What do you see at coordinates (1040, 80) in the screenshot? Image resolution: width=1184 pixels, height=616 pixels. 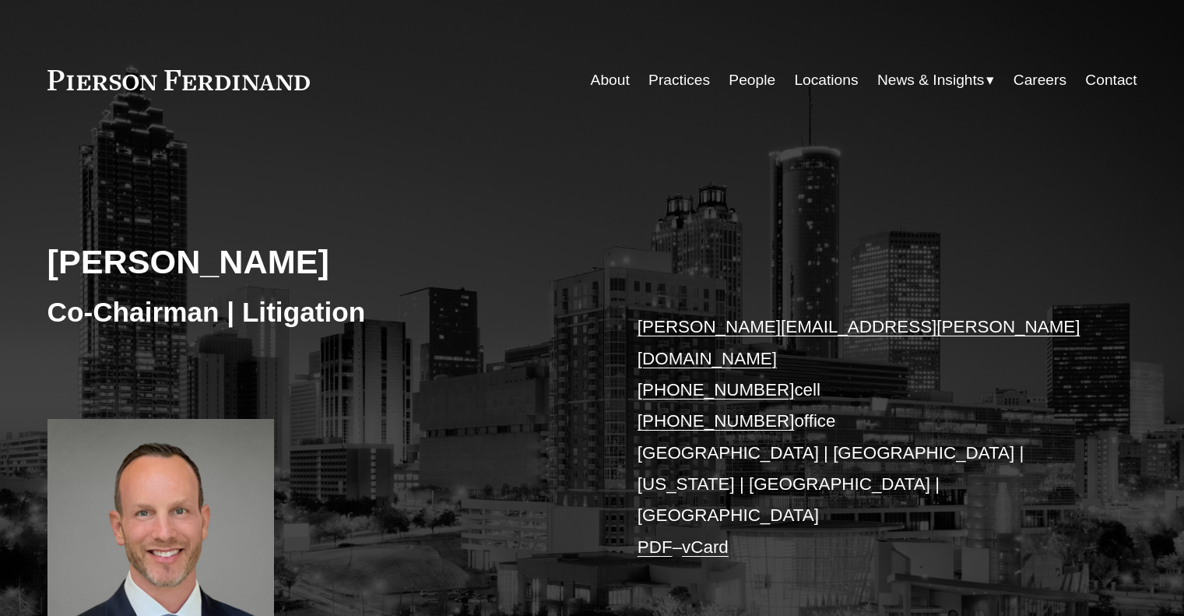 I see `a: Careers` at bounding box center [1040, 80].